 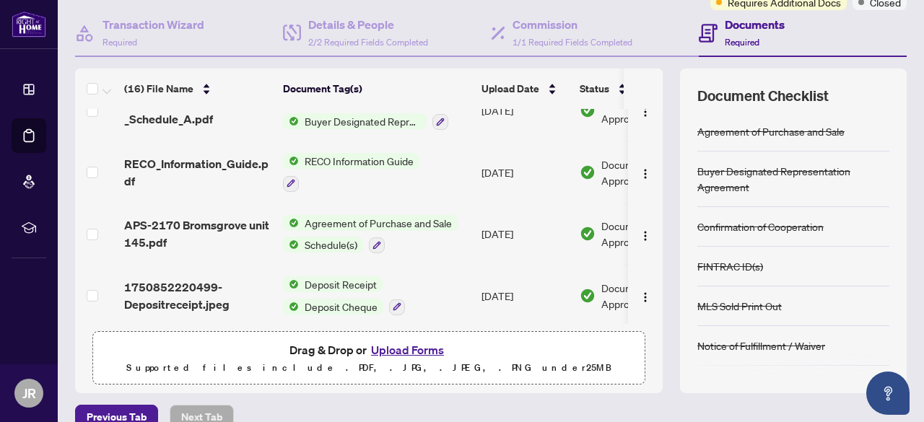 I want to click on span: Upload Date, so click(x=510, y=89).